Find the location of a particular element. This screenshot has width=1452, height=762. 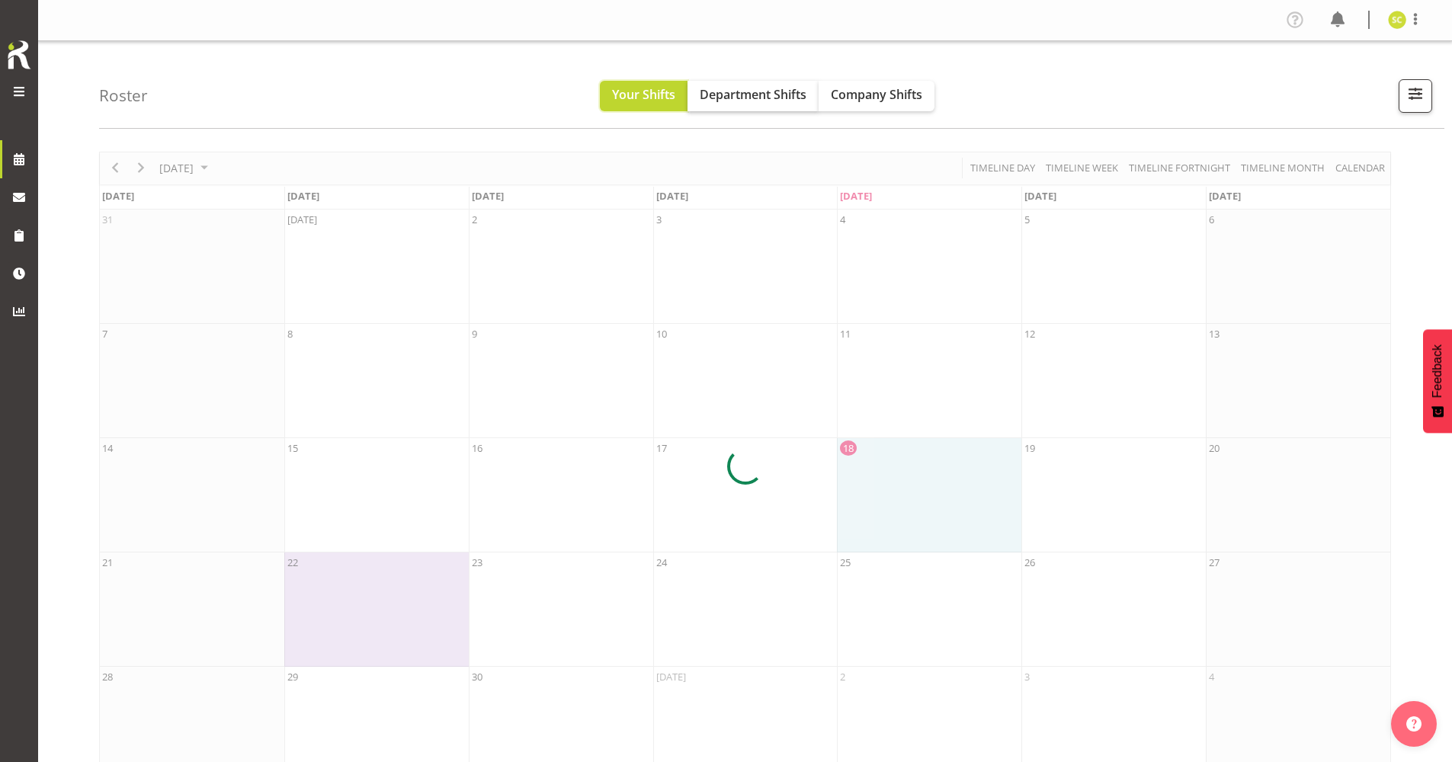

span: Your Shifts is located at coordinates (643, 95).